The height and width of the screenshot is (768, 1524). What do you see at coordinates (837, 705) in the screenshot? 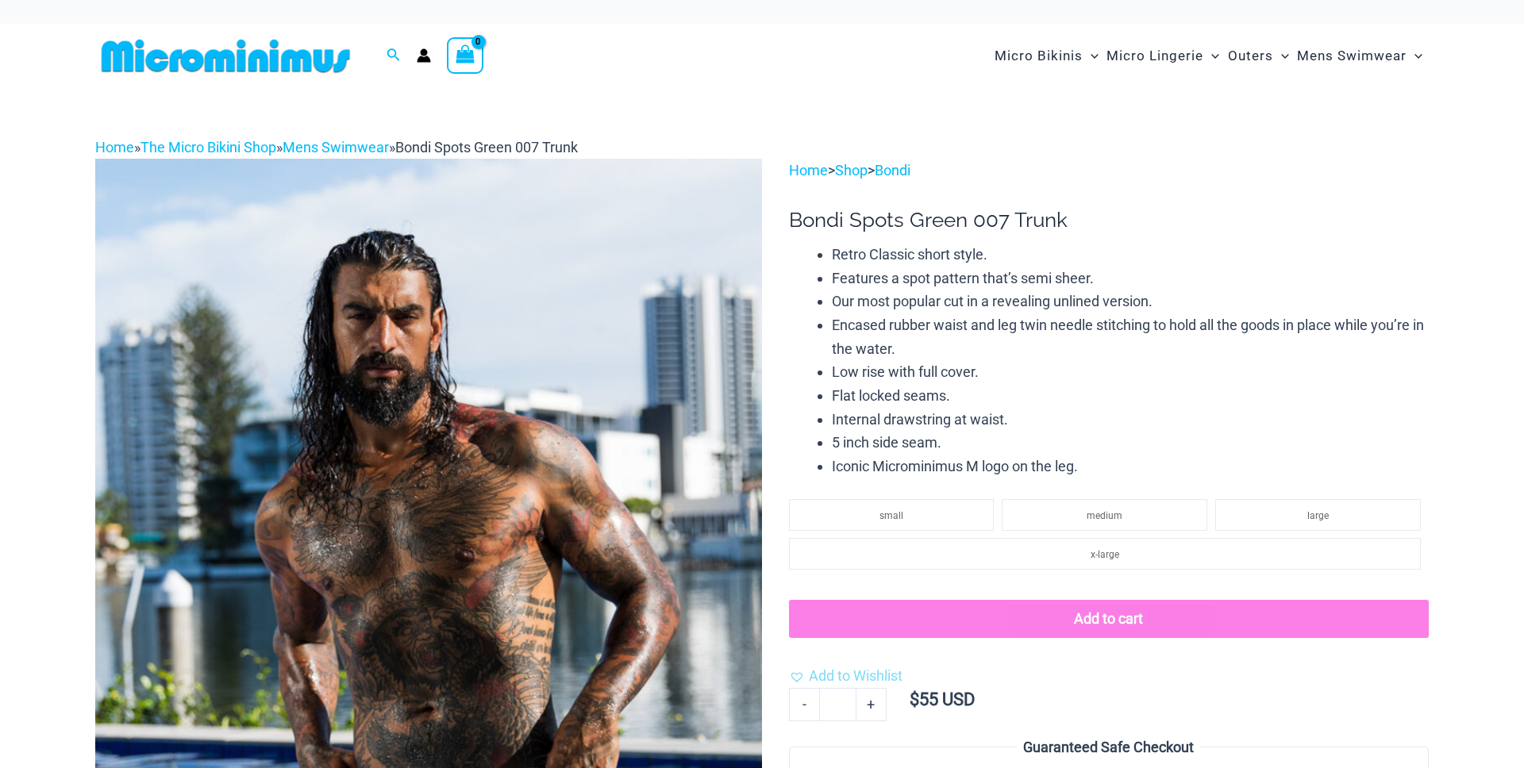
I see `input: Product quantity` at bounding box center [837, 705].